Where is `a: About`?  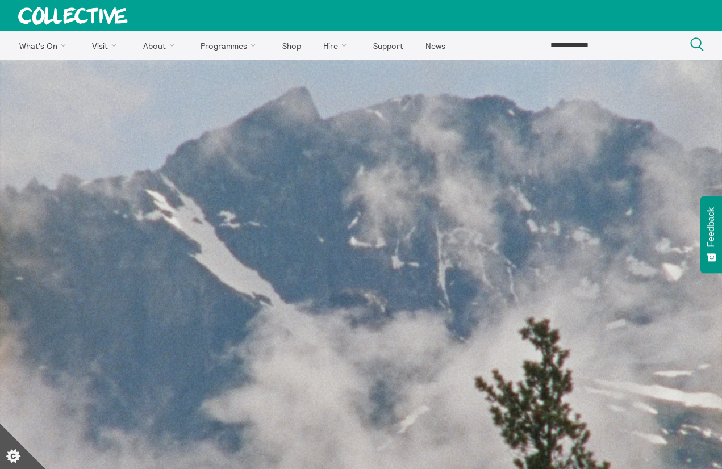
a: About is located at coordinates (161, 45).